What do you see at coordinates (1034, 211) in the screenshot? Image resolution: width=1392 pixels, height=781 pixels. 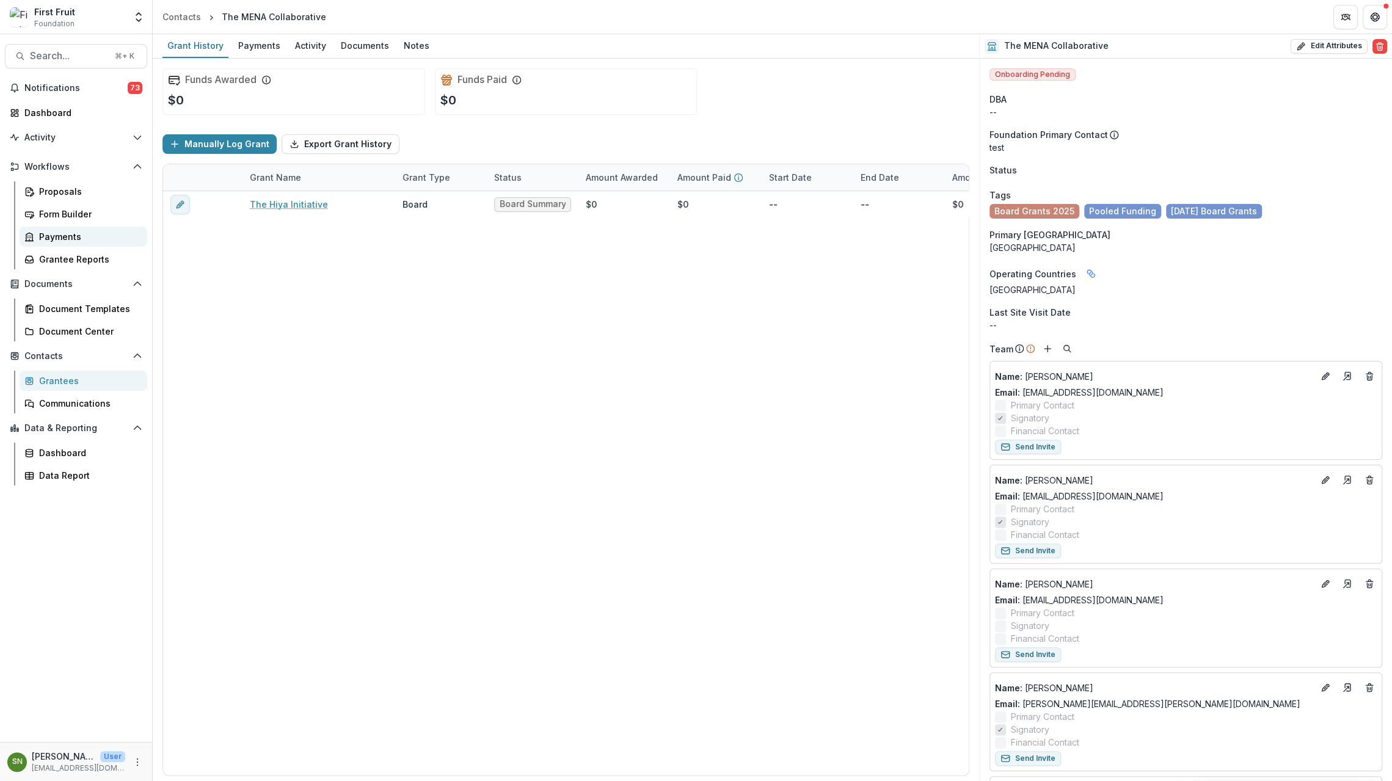 I see `span: Board Grants 2025` at bounding box center [1034, 211].